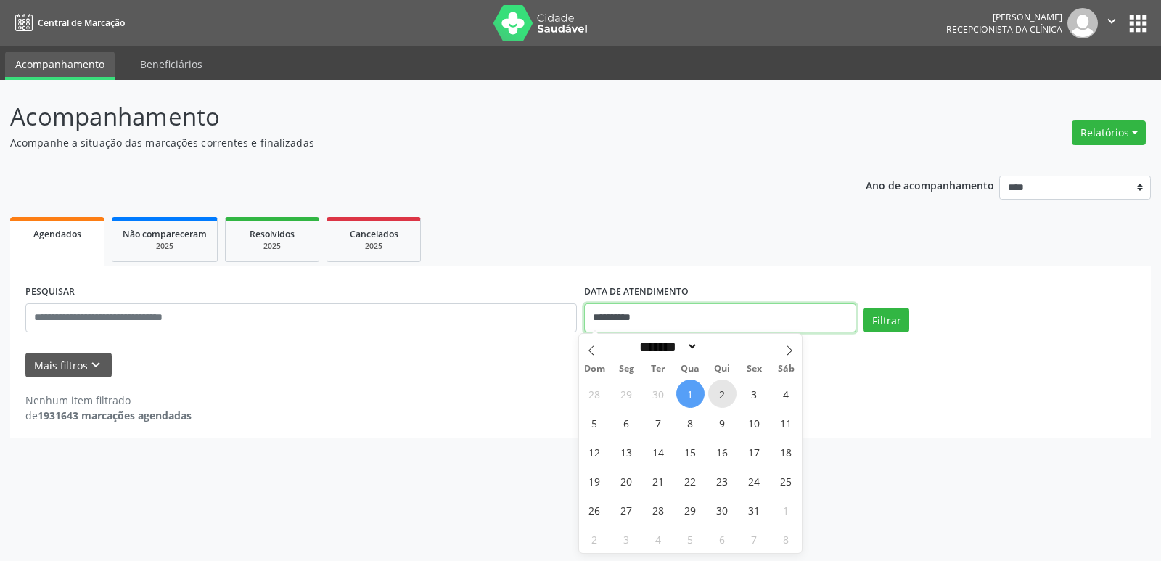 This screenshot has width=1161, height=561. Describe the element at coordinates (67, 22) in the screenshot. I see `a: Central de Marcação` at that location.